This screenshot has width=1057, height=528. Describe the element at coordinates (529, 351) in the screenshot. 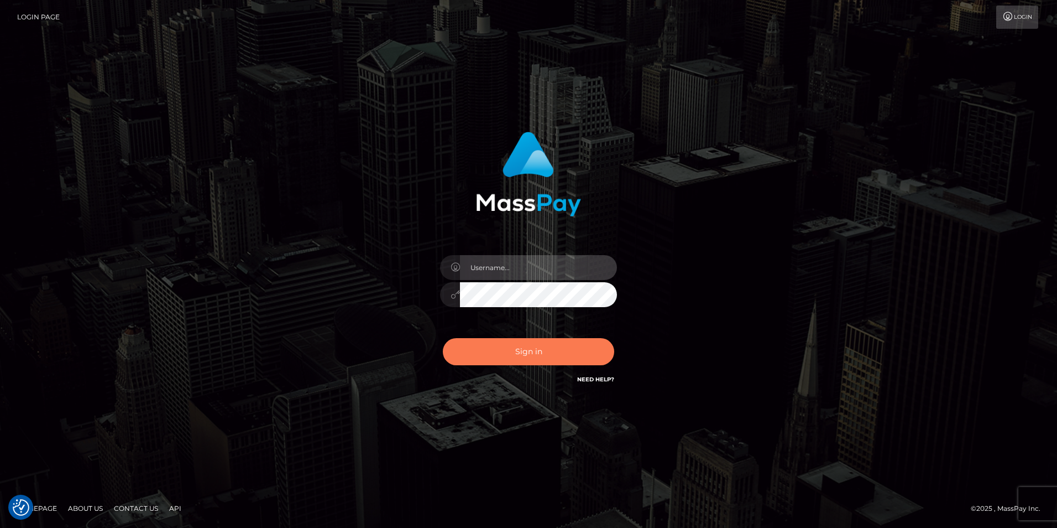

I see `button: Sign in` at that location.